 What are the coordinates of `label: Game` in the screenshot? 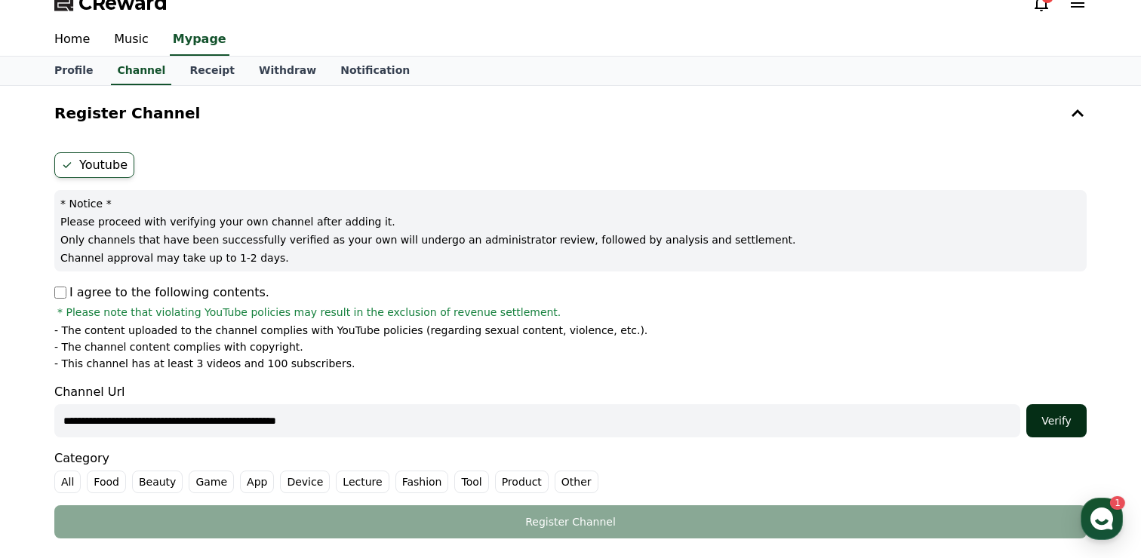 It's located at (211, 482).